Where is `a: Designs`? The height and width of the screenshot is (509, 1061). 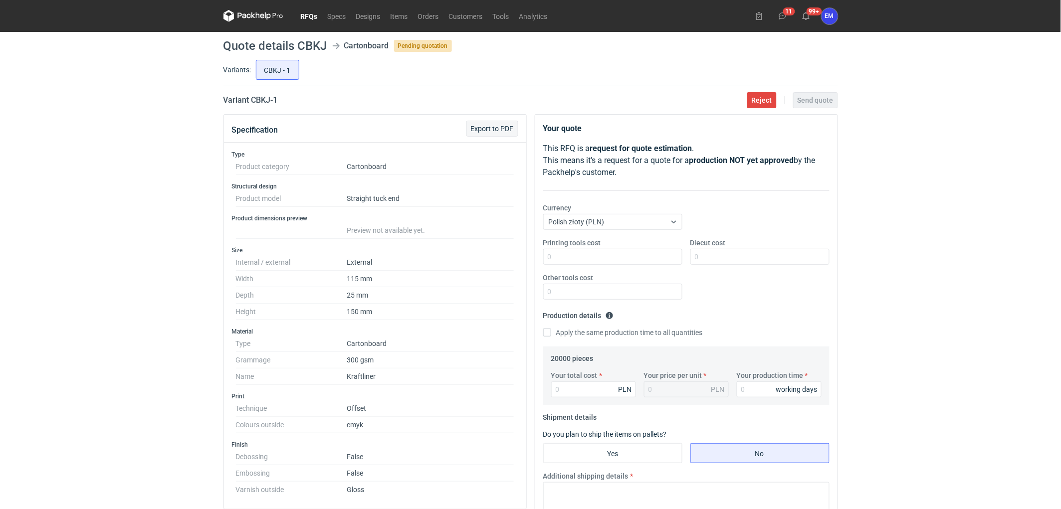
a: Designs is located at coordinates (368, 16).